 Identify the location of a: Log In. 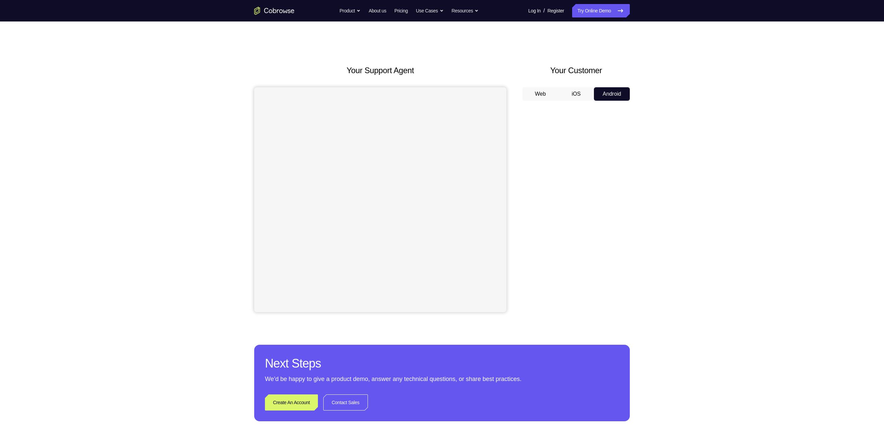
(534, 11).